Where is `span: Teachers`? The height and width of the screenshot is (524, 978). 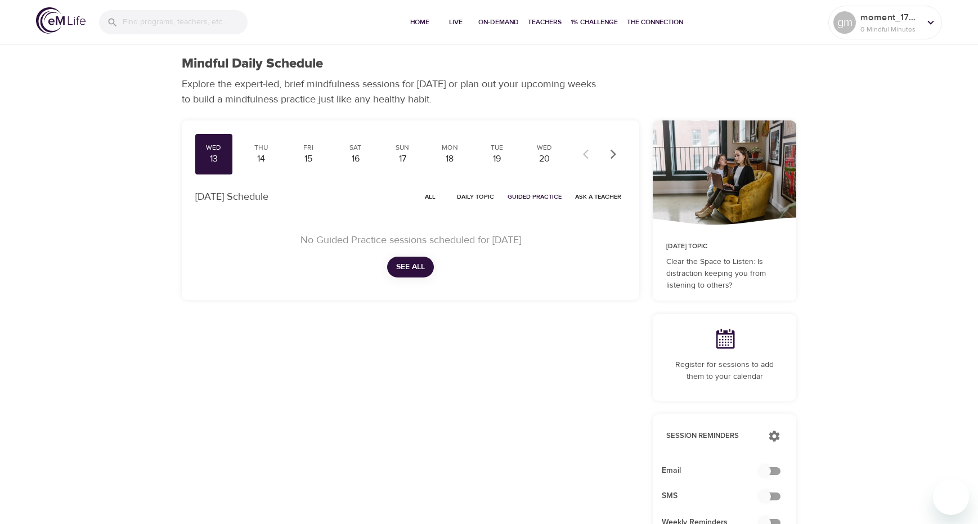
span: Teachers is located at coordinates (545, 22).